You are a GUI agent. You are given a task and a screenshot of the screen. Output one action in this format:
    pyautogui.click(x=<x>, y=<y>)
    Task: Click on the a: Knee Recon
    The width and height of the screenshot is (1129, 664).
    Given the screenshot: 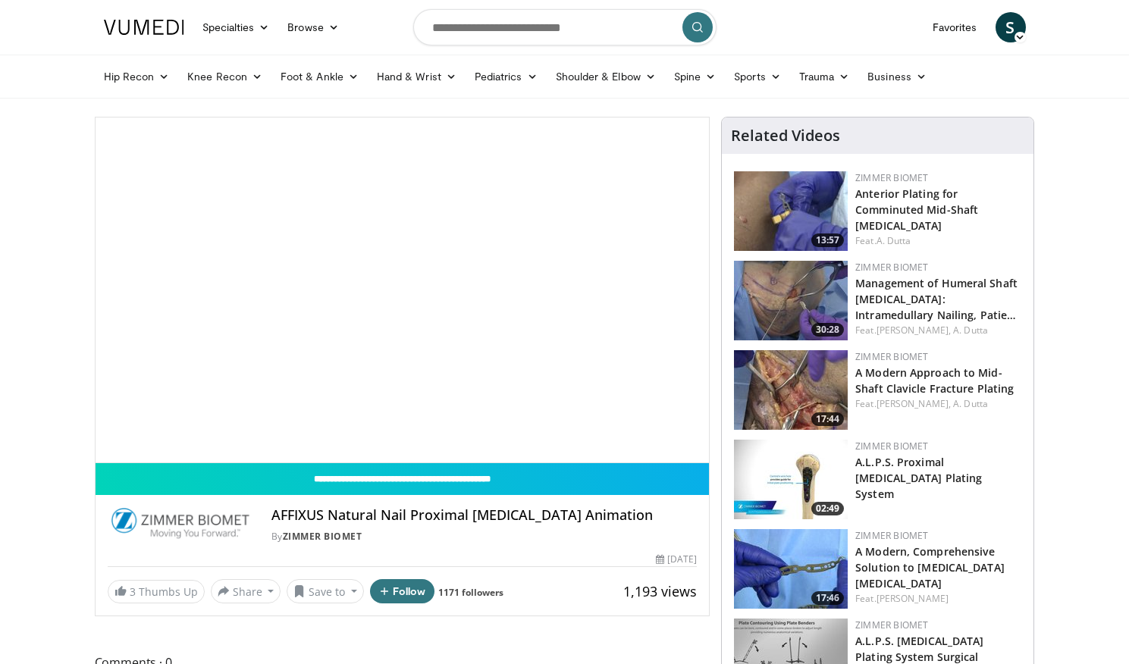 What is the action you would take?
    pyautogui.click(x=224, y=77)
    